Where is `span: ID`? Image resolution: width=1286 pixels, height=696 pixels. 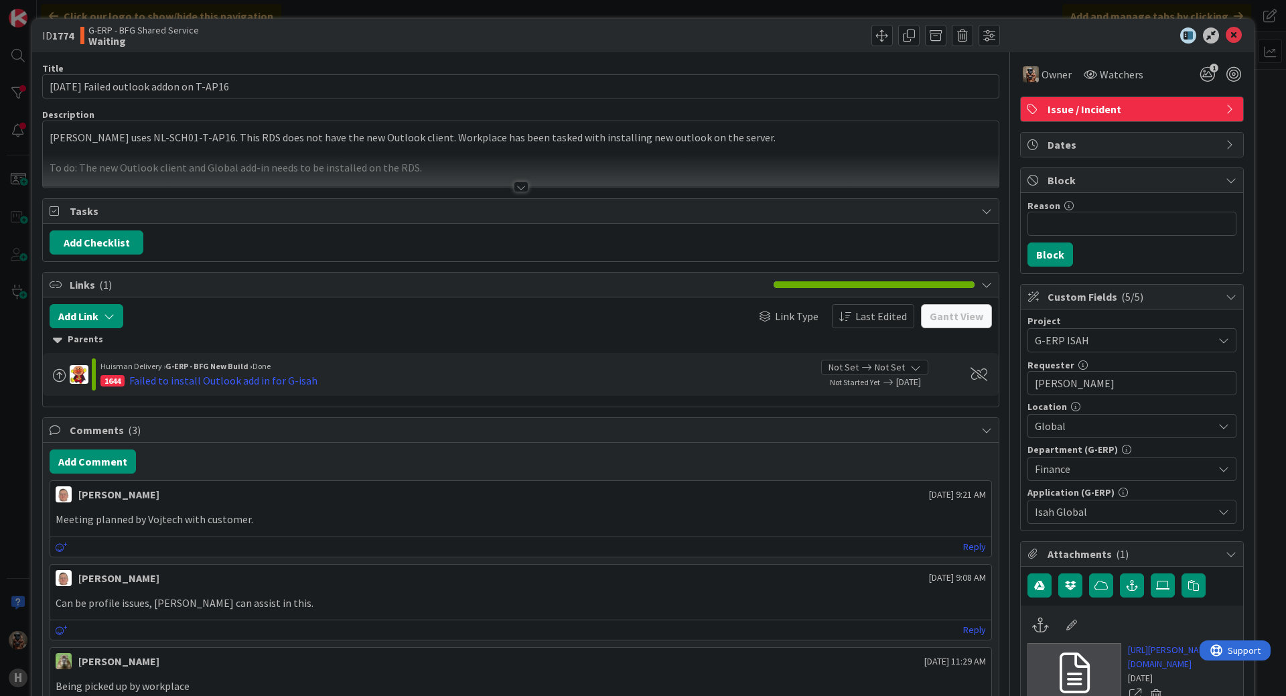 span: ID is located at coordinates (58, 36).